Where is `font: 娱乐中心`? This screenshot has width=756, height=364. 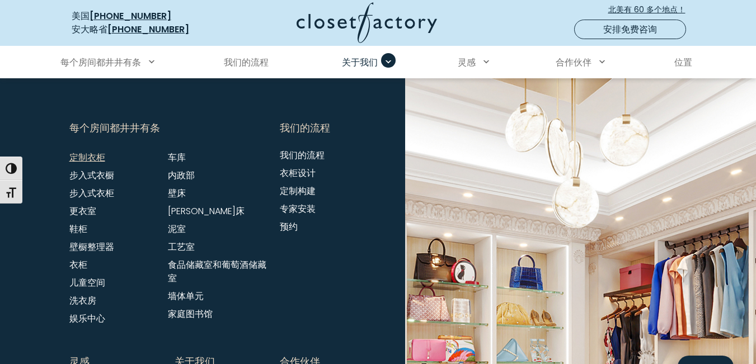 font: 娱乐中心 is located at coordinates (87, 318).